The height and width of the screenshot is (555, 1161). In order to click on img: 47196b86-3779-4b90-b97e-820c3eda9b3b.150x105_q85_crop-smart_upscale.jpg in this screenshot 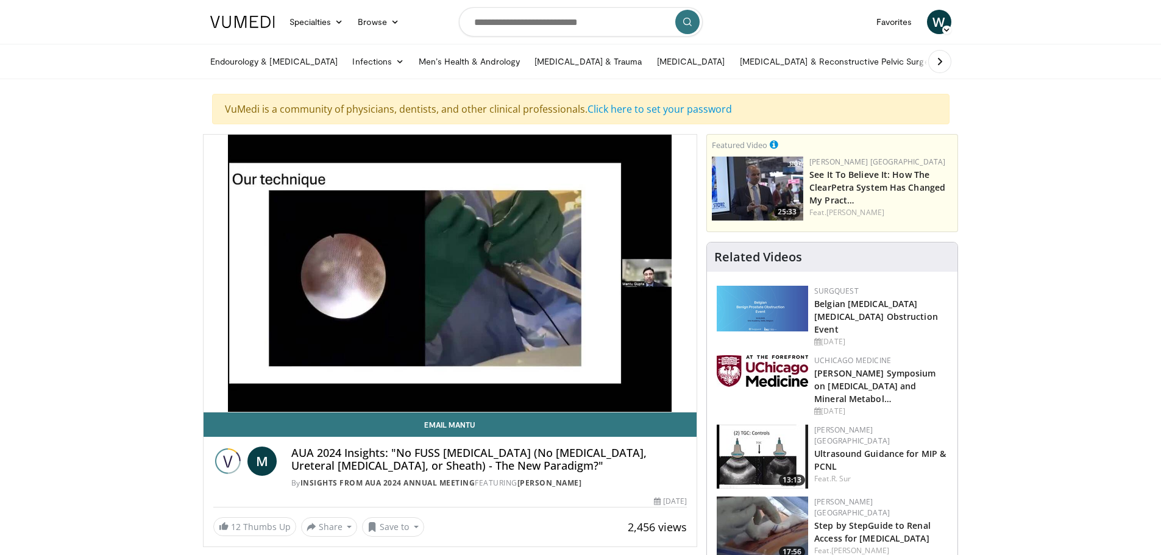, I will do `click(758, 188)`.